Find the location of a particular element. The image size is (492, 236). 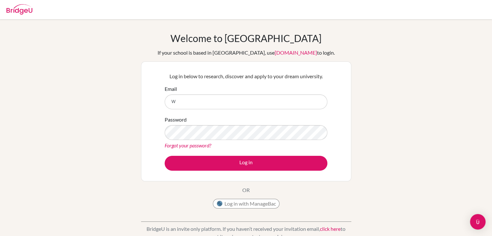

a: click here is located at coordinates (330, 229).